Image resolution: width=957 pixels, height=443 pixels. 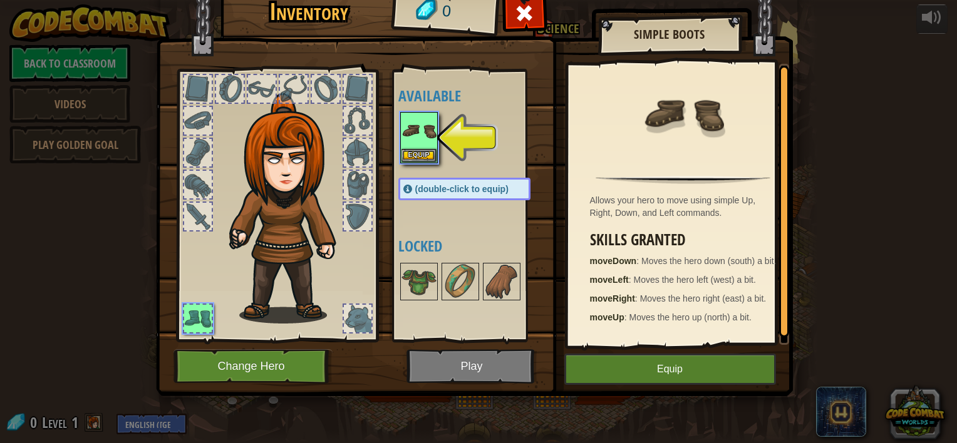 What do you see at coordinates (686, 207) in the screenshot?
I see `div: Allows your hero to move using simple Up, Right, Down, and Left commands.` at bounding box center [686, 207].